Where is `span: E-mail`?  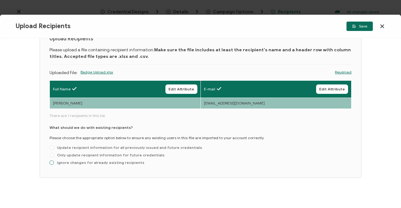 span: E-mail is located at coordinates (210, 89).